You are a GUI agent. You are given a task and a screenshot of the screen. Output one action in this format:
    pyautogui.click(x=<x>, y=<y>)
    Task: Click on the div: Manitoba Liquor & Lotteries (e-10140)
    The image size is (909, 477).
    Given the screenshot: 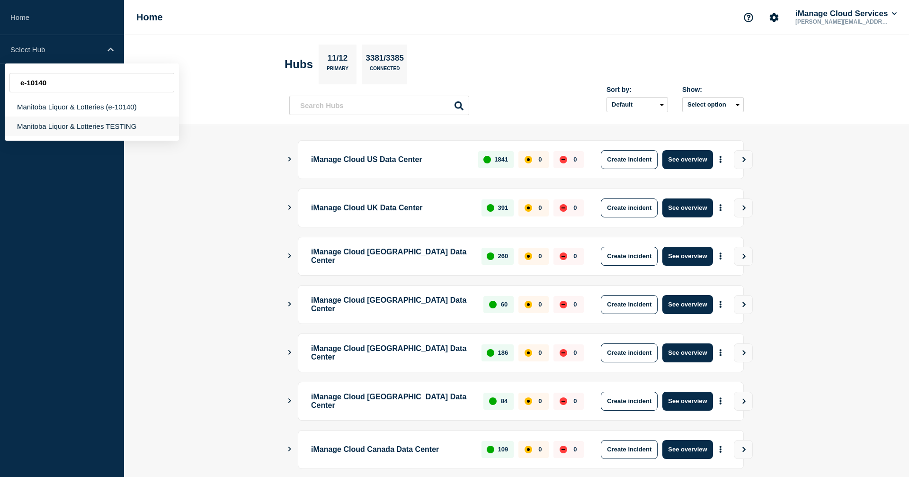 What is the action you would take?
    pyautogui.click(x=92, y=106)
    